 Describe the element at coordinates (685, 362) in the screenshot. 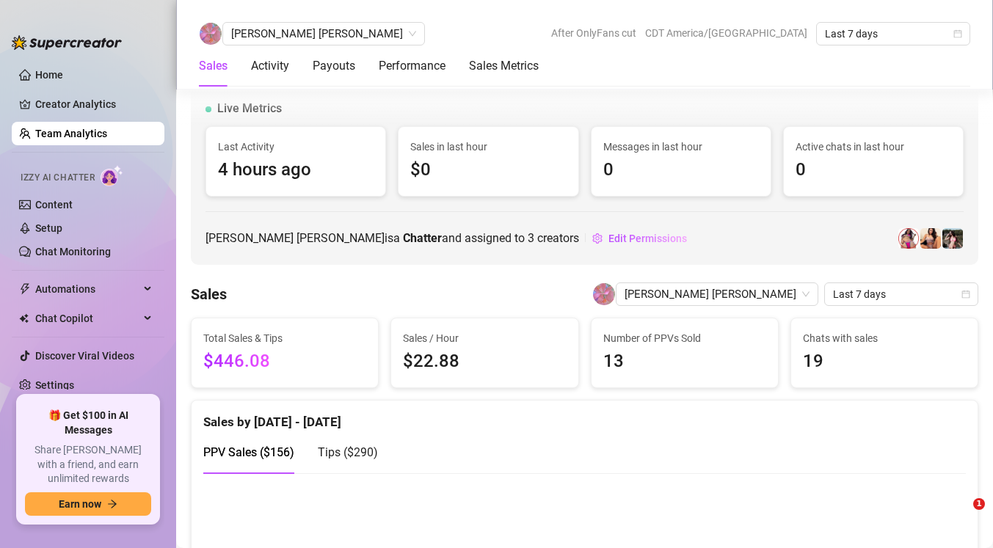

I see `span: 13` at that location.